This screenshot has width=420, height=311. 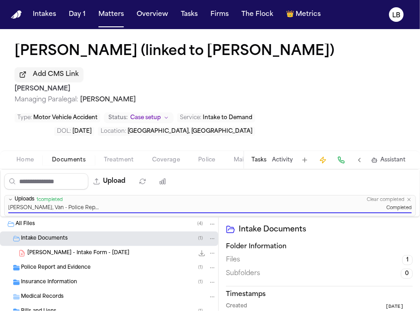 What do you see at coordinates (109, 182) in the screenshot?
I see `button: Upload` at bounding box center [109, 182].